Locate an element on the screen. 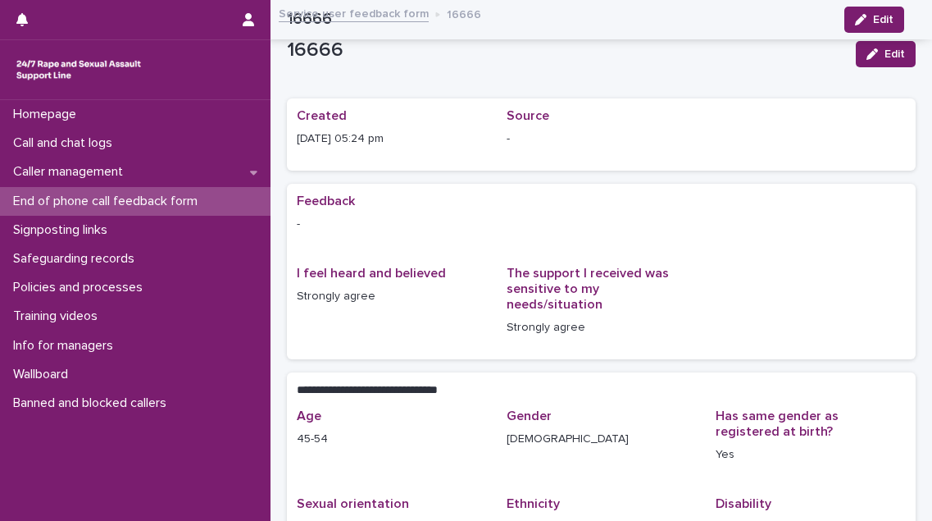 This screenshot has height=521, width=932. p: Call and chat logs is located at coordinates (66, 143).